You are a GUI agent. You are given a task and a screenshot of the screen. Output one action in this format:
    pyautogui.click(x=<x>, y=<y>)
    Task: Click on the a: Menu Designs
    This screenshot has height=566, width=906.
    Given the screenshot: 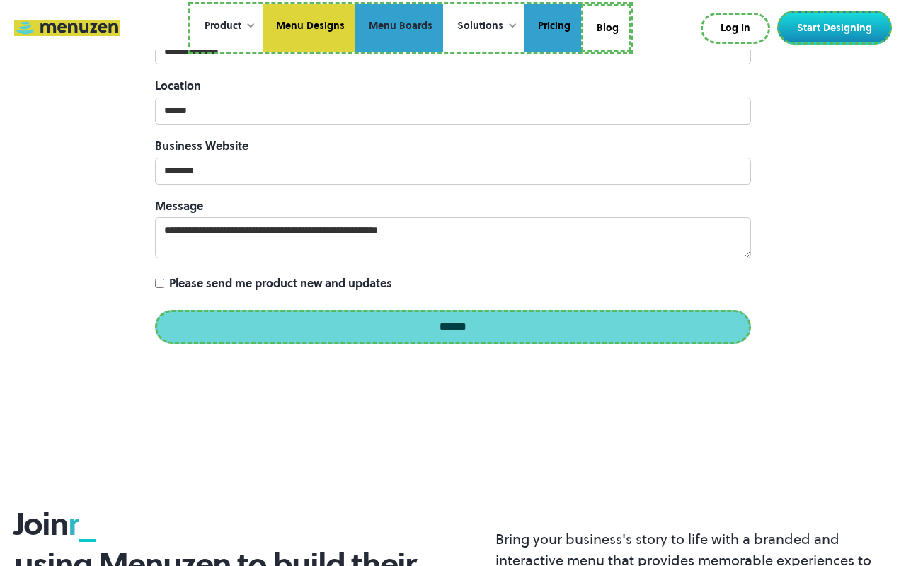 What is the action you would take?
    pyautogui.click(x=308, y=28)
    